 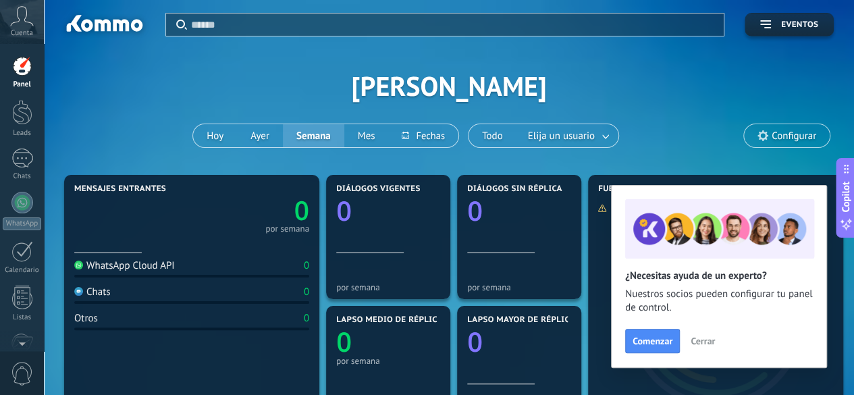 What do you see at coordinates (390, 320) in the screenshot?
I see `span: Lapso medio de réplica` at bounding box center [390, 320].